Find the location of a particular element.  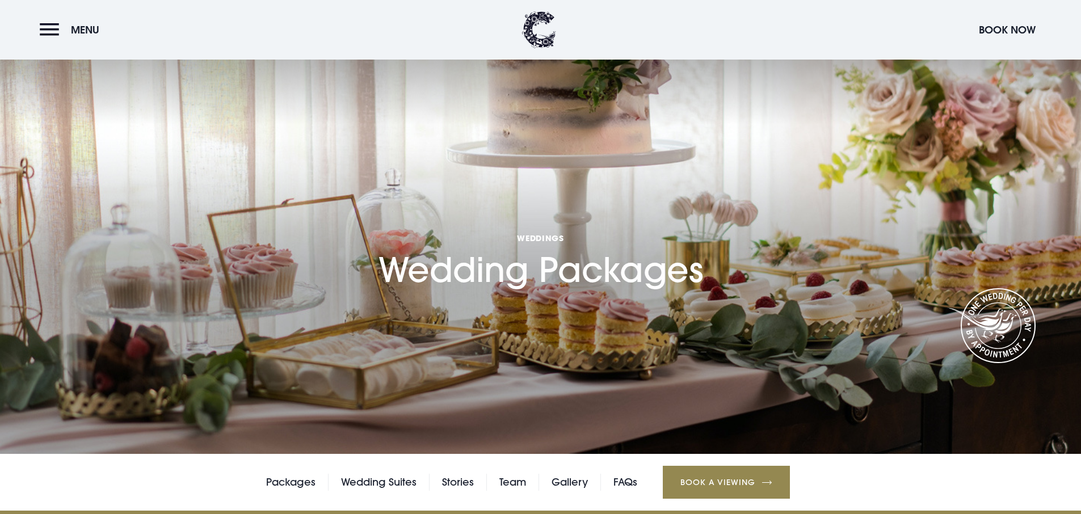

a: Book a Viewing is located at coordinates (726, 482).